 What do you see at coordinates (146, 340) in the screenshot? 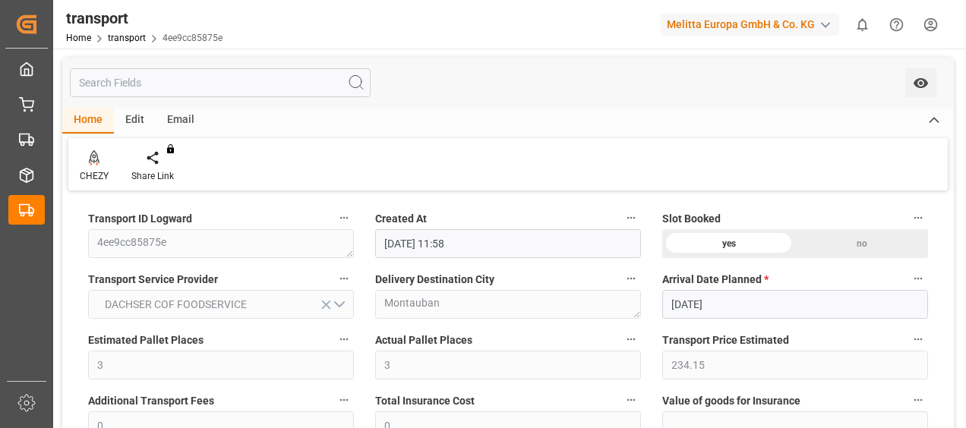
I see `span: Estimated Pallet Places` at bounding box center [146, 340].